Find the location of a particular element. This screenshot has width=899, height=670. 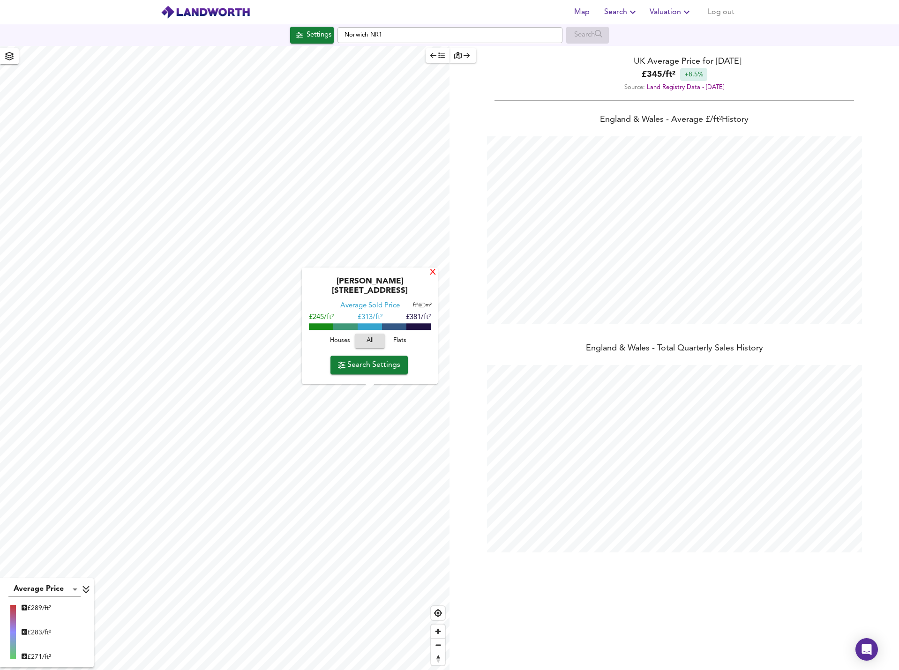

div: Source: is located at coordinates (674, 87).